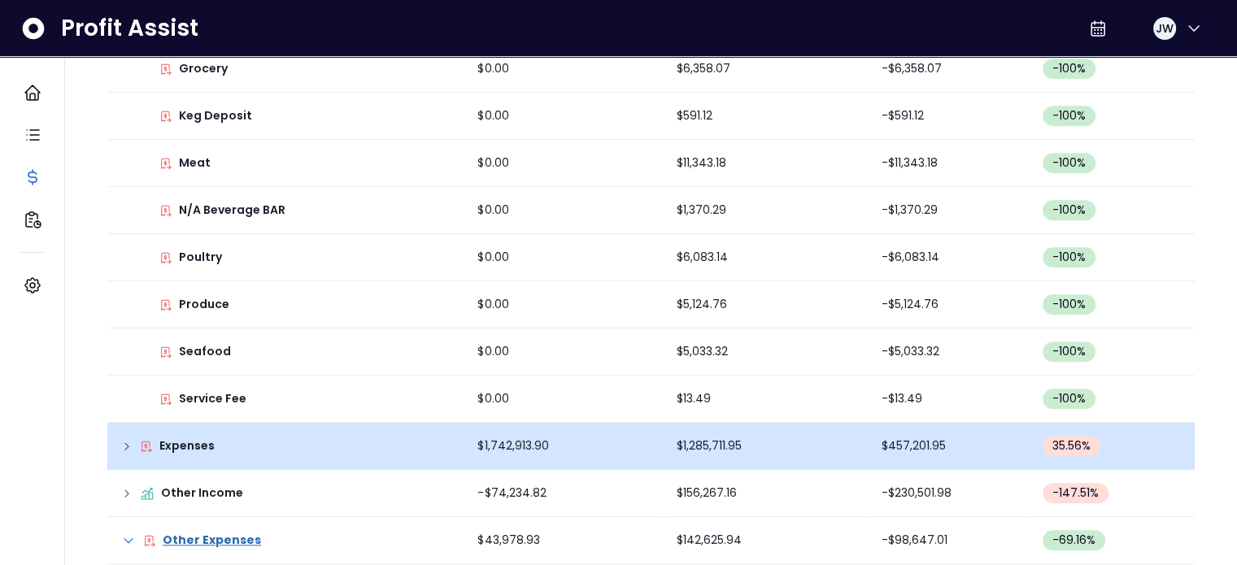 This screenshot has height=565, width=1237. I want to click on p: Poultry, so click(200, 257).